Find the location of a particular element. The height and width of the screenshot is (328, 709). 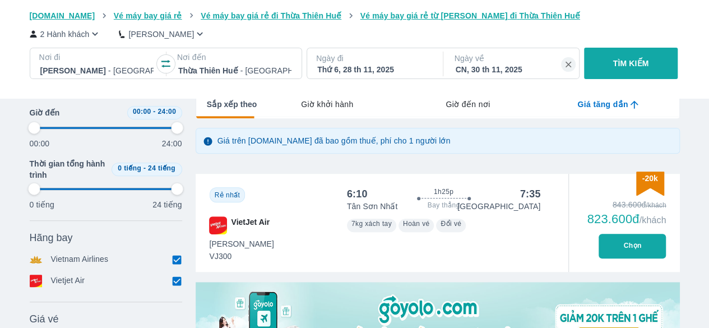

div: CN, 30 th 11, 2025 is located at coordinates (512, 69).